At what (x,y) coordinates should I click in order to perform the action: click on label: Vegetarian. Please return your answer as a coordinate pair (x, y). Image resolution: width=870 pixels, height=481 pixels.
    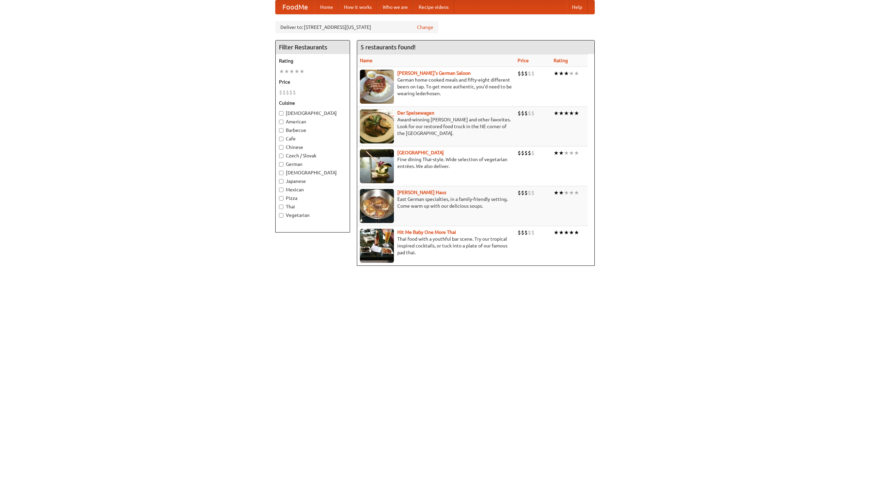
    Looking at the image, I should click on (313, 215).